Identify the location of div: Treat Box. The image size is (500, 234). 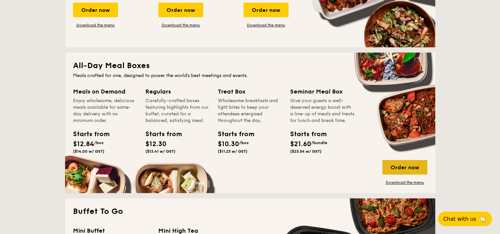
(250, 92).